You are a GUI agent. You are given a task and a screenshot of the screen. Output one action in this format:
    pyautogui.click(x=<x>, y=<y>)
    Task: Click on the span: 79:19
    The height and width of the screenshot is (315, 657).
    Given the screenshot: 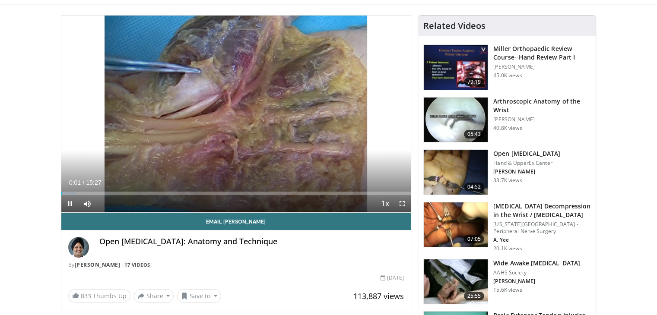 What is the action you would take?
    pyautogui.click(x=474, y=82)
    